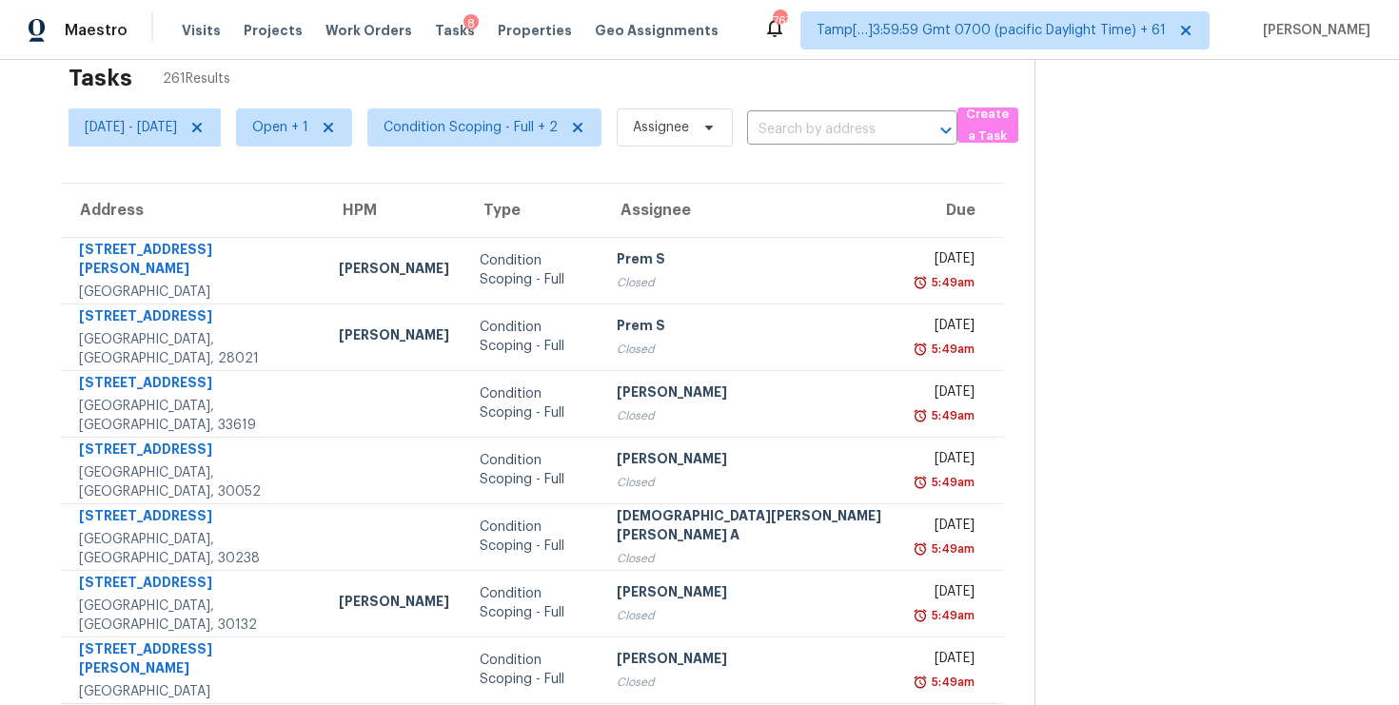 This screenshot has height=705, width=1399. Describe the element at coordinates (470, 128) in the screenshot. I see `span: Condition Scoping - Full + 2` at that location.